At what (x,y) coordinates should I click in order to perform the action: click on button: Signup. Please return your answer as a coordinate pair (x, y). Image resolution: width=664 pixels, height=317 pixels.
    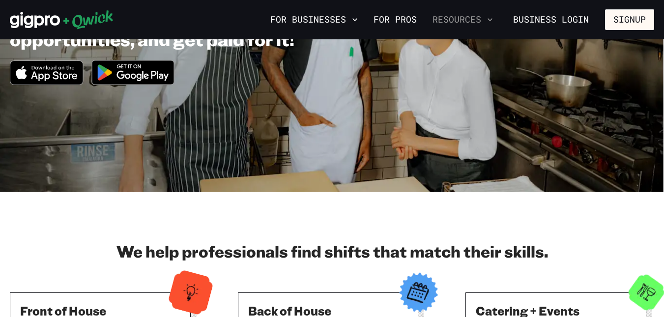
    Looking at the image, I should click on (630, 20).